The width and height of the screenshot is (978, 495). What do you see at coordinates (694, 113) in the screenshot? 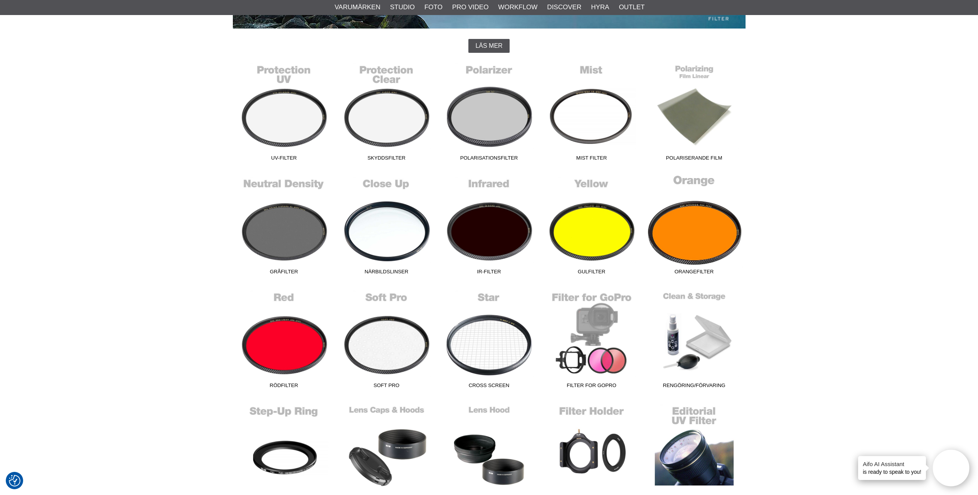
I see `a: Polariserande film` at bounding box center [694, 113].